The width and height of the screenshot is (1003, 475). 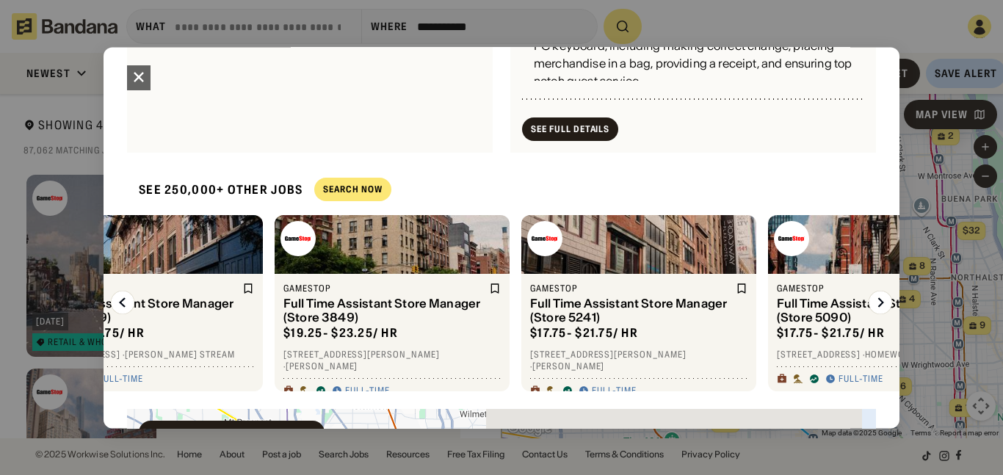 I want to click on img: Left Arrow, so click(x=123, y=302).